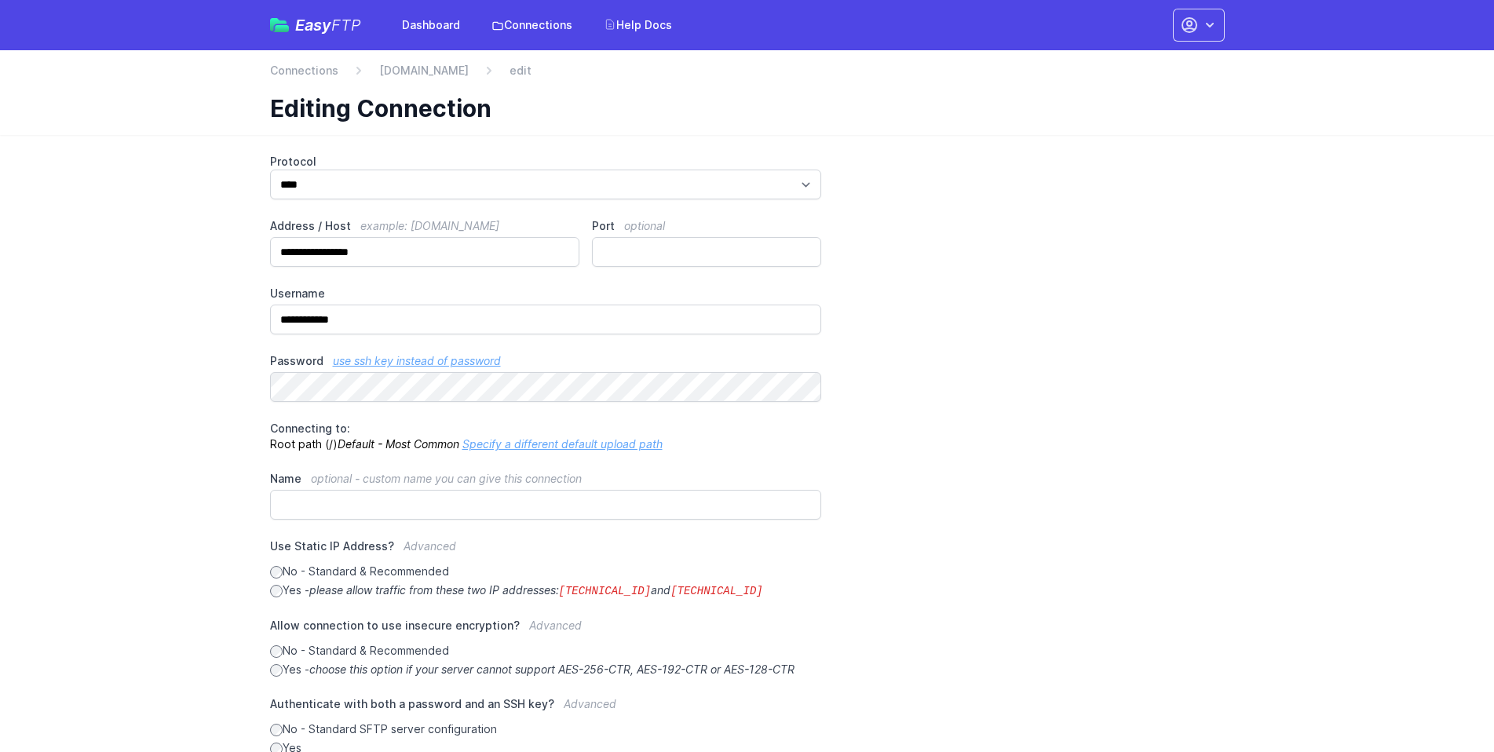  What do you see at coordinates (276, 671) in the screenshot?
I see `input: Yes -choose this option if your server cannot support AES-256-CTR, AES-192-CTR or AES-128-CTR` at bounding box center [276, 671].